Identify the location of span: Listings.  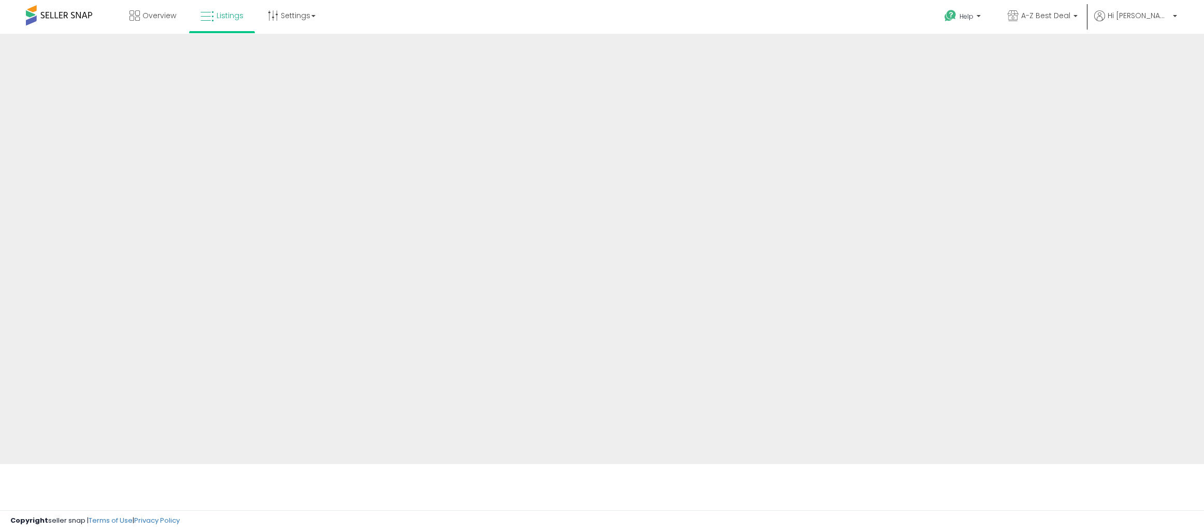
(230, 16).